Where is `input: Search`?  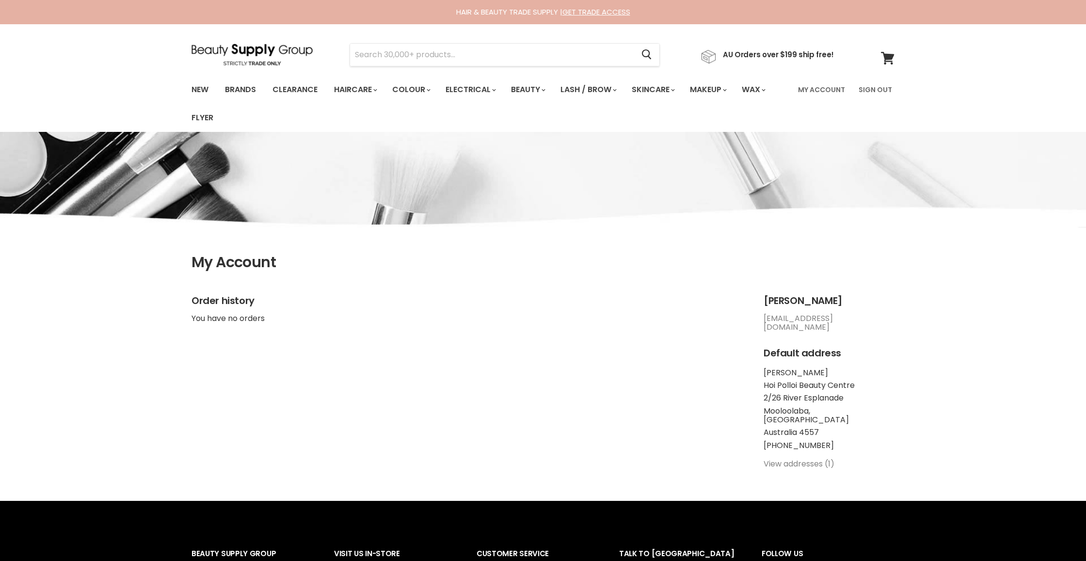
input: Search is located at coordinates (492, 55).